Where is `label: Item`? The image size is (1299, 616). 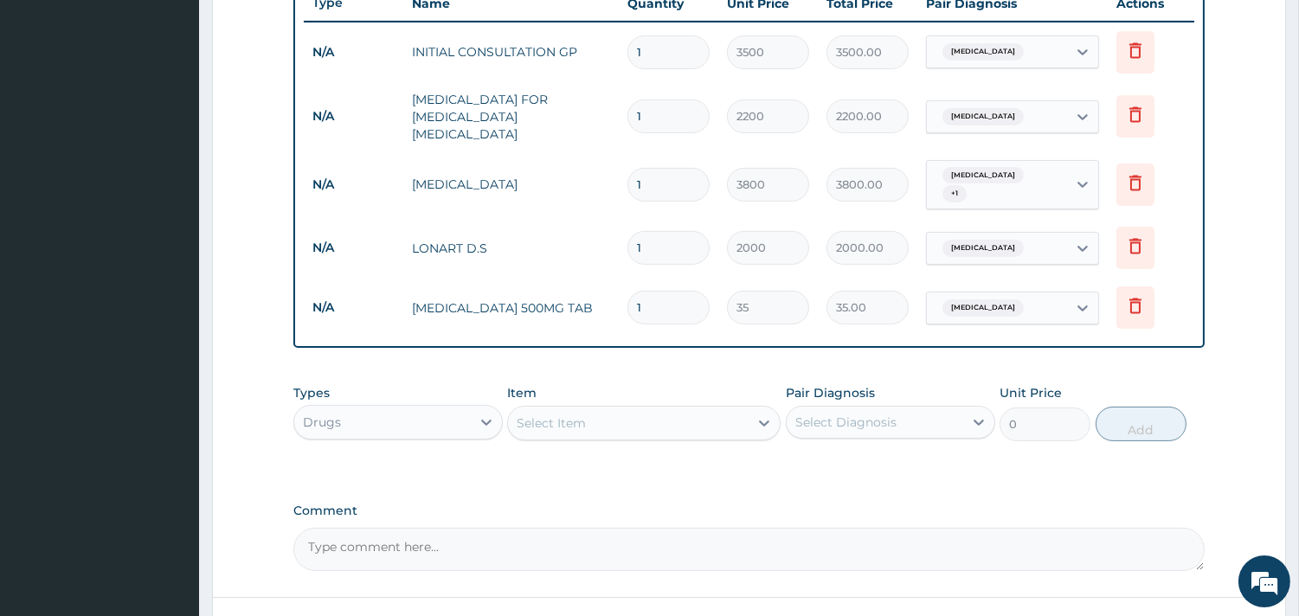
label: Item is located at coordinates (522, 393).